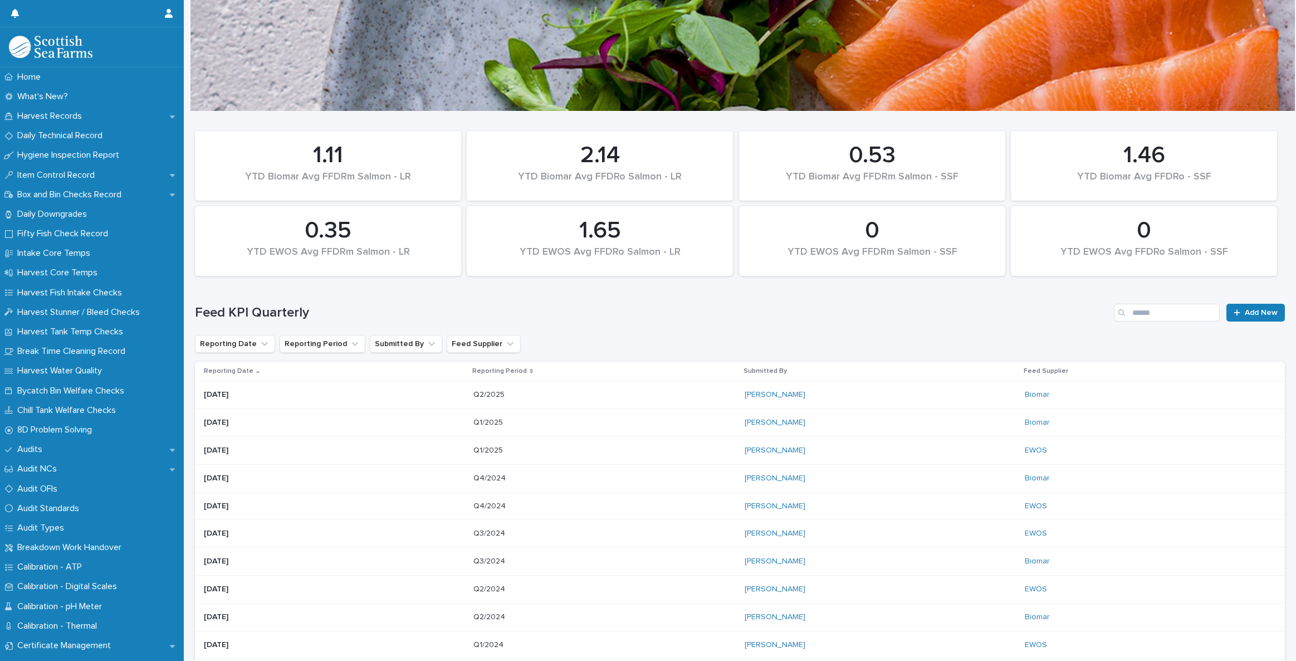 The height and width of the screenshot is (661, 1296). Describe the element at coordinates (872, 155) in the screenshot. I see `div: 0.53` at that location.